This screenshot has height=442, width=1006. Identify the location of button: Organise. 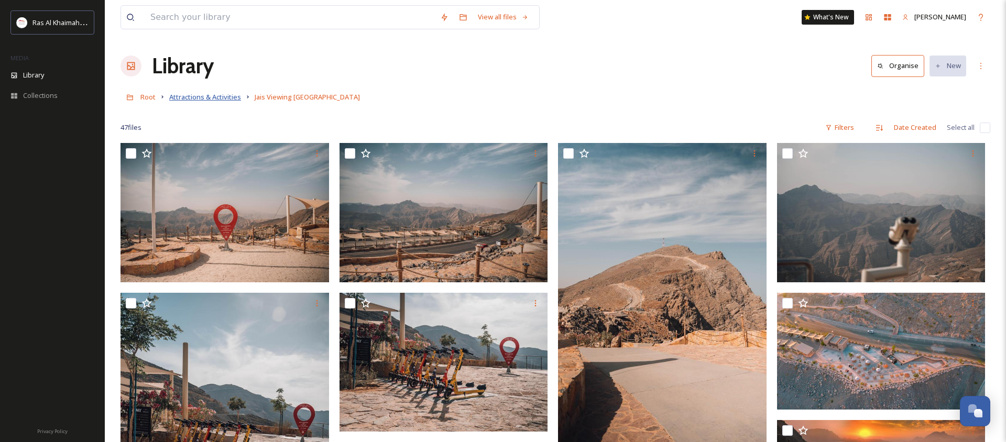
(898, 66).